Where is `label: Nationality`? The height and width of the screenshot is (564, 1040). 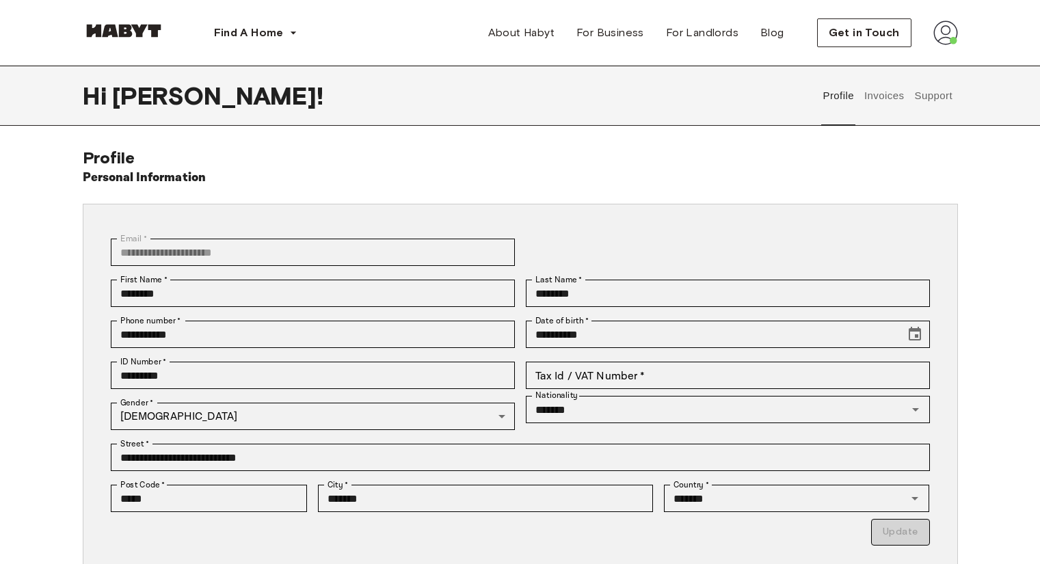 label: Nationality is located at coordinates (557, 395).